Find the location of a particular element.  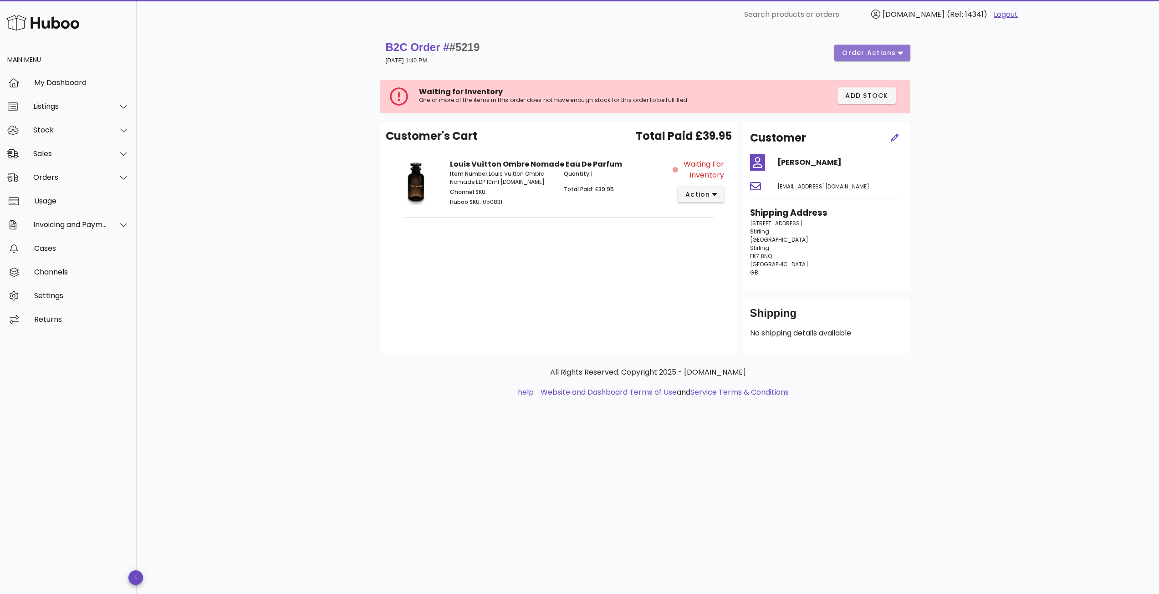

img: Huboo Logo is located at coordinates (43, 22).